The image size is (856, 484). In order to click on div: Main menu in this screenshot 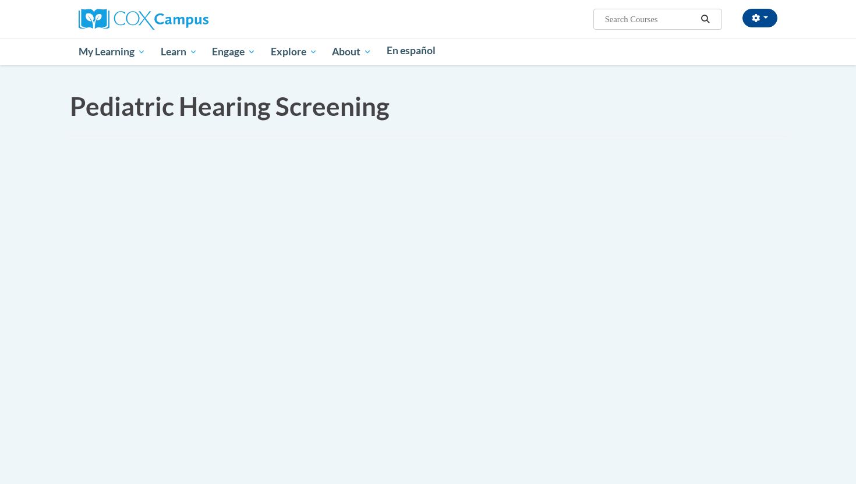, I will do `click(428, 52)`.